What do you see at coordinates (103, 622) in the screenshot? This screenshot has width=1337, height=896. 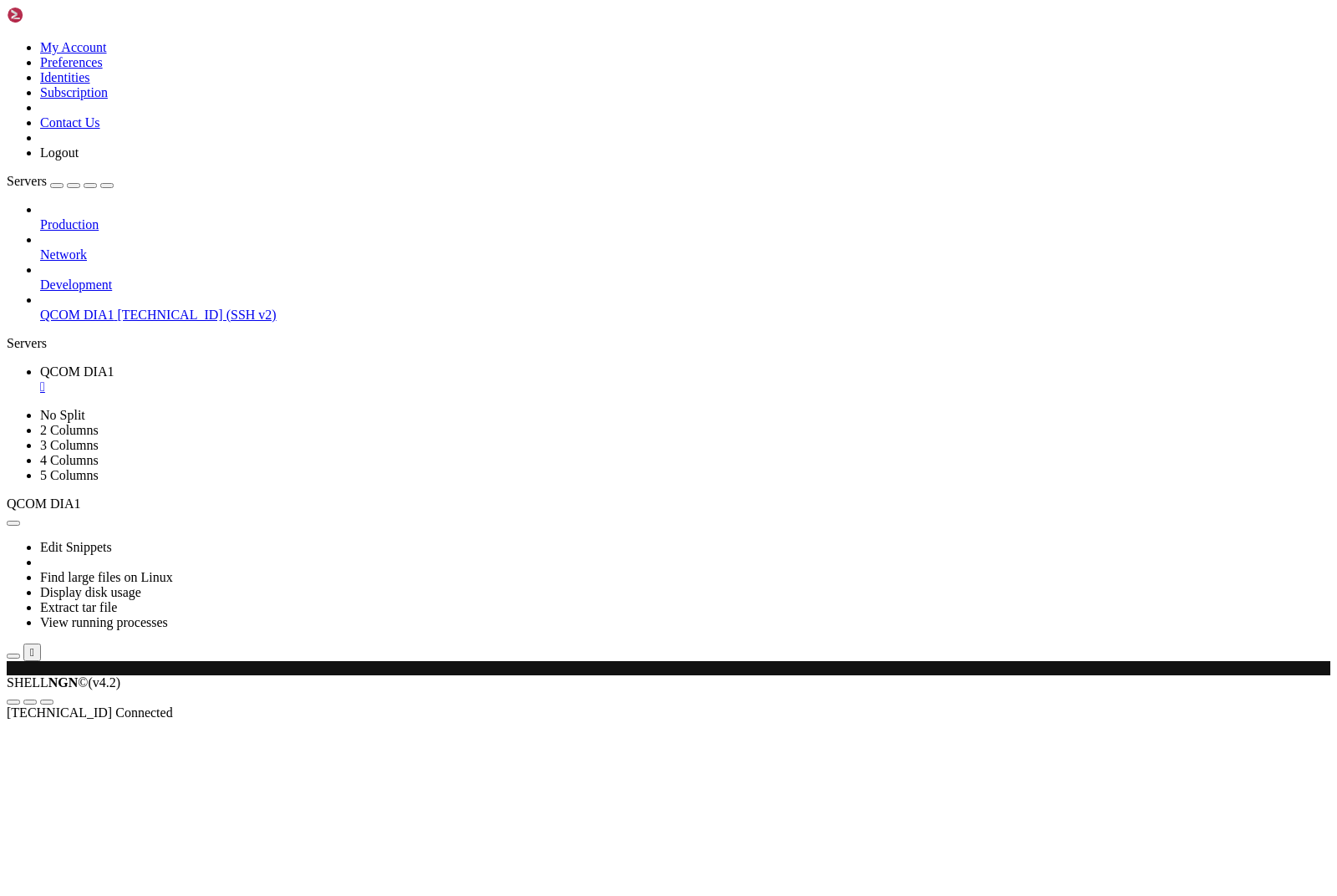 I see `a: View running processes` at bounding box center [103, 622].